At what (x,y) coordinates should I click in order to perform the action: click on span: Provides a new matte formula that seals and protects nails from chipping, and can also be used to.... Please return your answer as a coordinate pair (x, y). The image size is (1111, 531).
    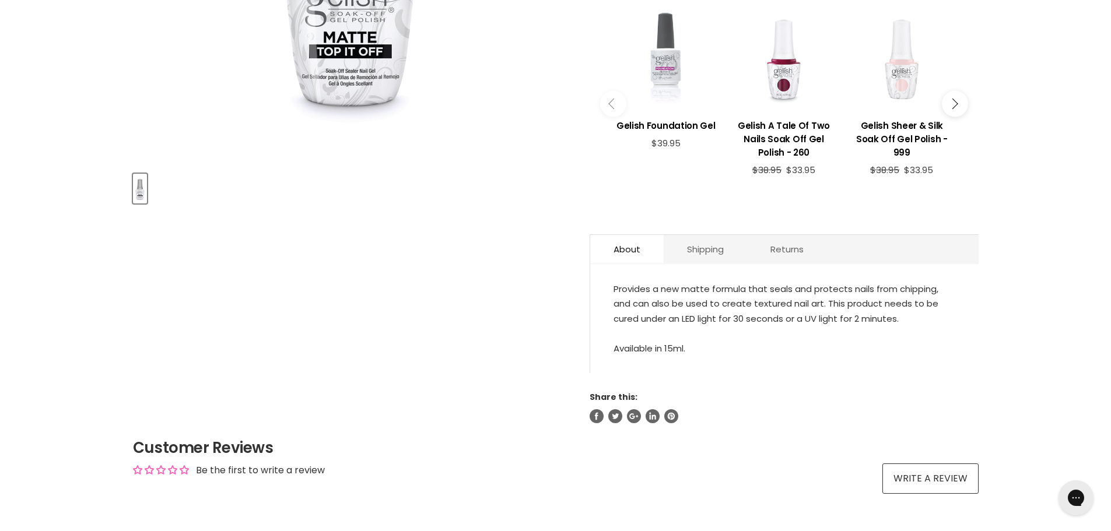
    Looking at the image, I should click on (776, 304).